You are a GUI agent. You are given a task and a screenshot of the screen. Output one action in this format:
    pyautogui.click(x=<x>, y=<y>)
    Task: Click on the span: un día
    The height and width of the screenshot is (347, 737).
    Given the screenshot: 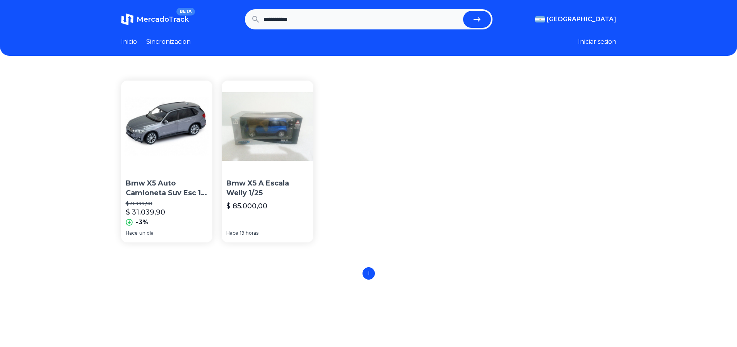 What is the action you would take?
    pyautogui.click(x=146, y=233)
    